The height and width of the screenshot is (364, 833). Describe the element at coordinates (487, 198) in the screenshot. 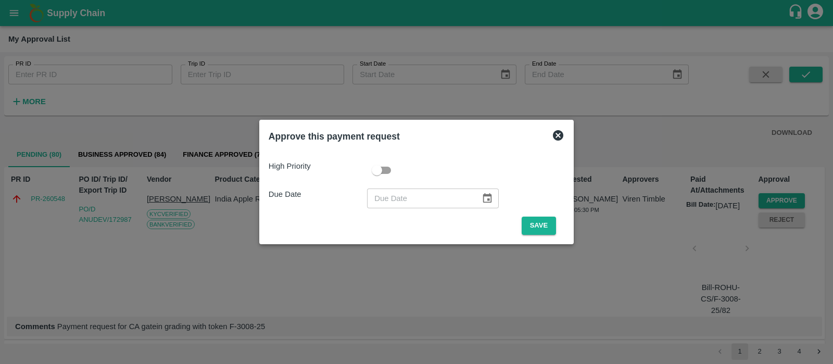

I see `button: Choose date` at that location.